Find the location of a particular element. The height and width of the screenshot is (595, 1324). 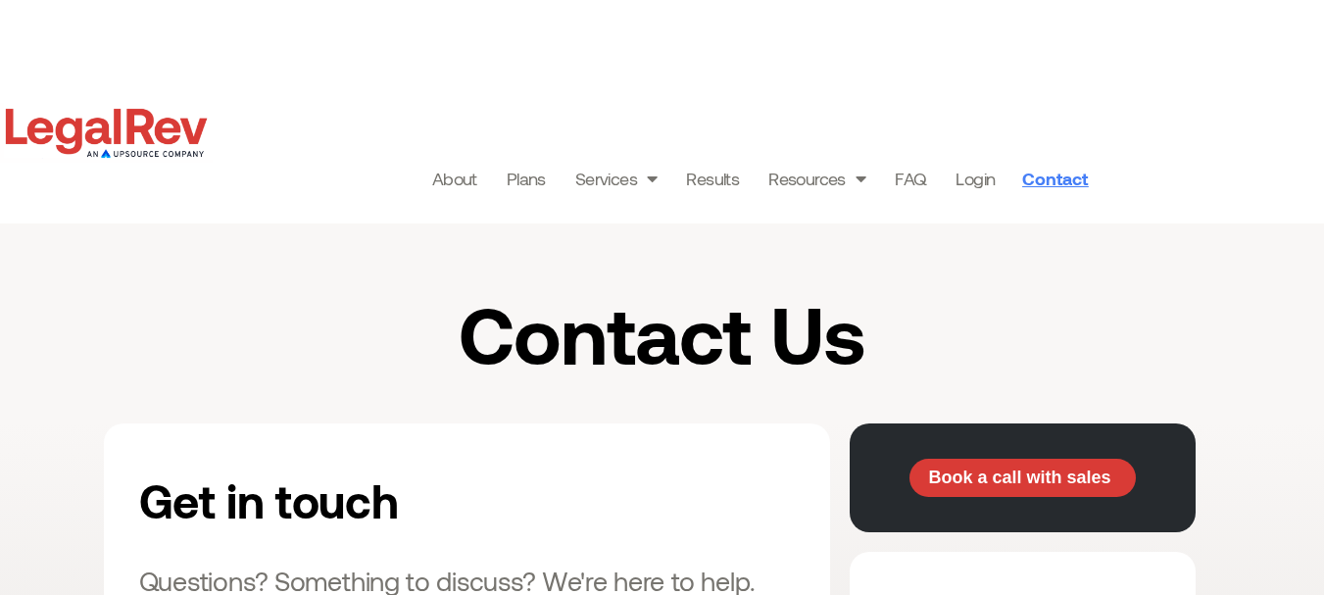

a: Login is located at coordinates (975, 178).